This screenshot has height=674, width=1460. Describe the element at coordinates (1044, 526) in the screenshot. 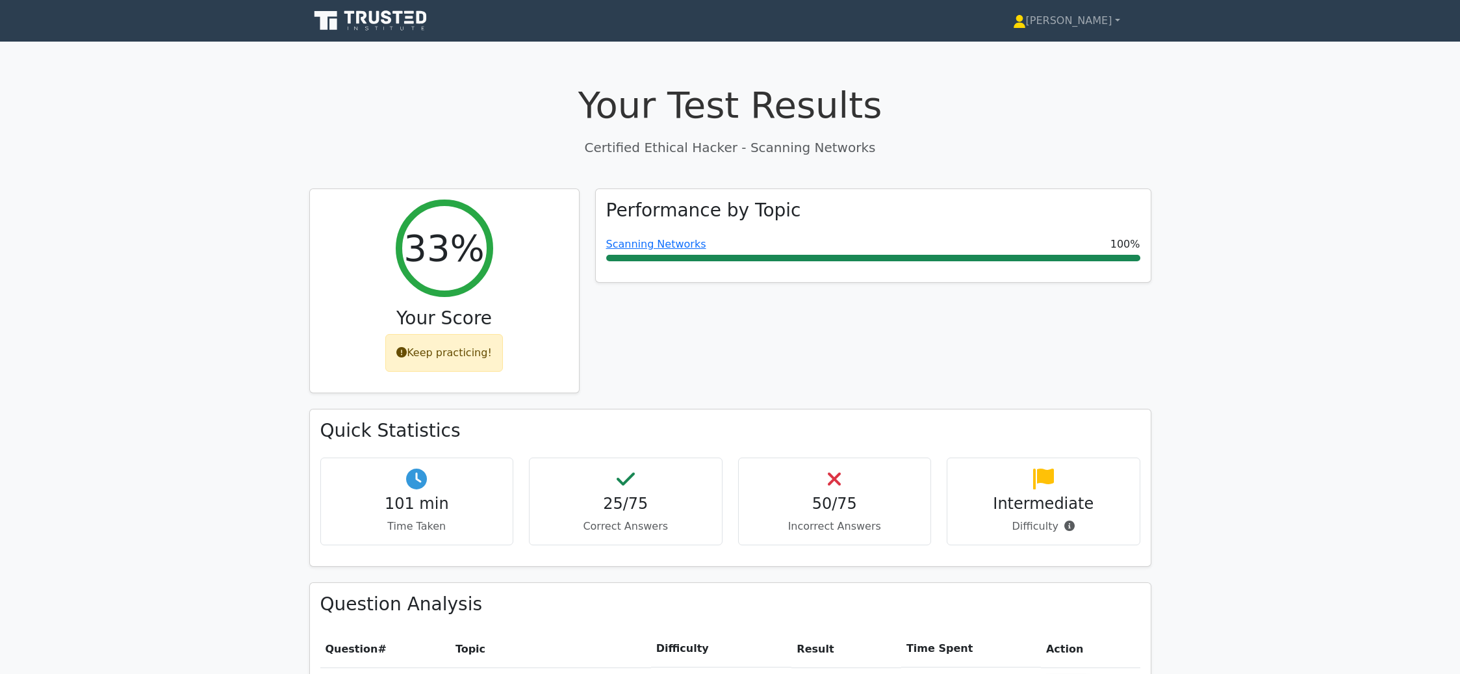

I see `p: Difficulty` at that location.